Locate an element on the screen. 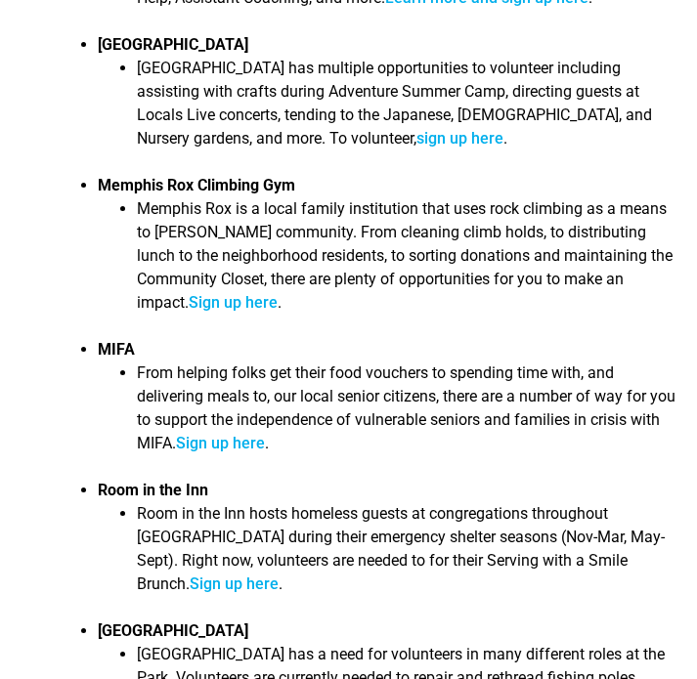 This screenshot has width=697, height=679. strong: Memphis Rox Climbing Gym is located at coordinates (196, 185).